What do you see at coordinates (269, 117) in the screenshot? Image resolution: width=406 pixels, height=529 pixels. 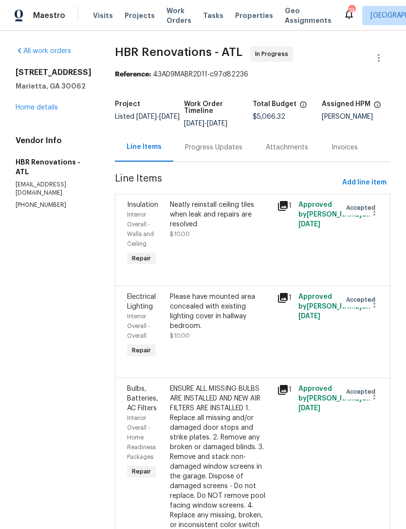 I see `span: $5,066.32` at bounding box center [269, 117].